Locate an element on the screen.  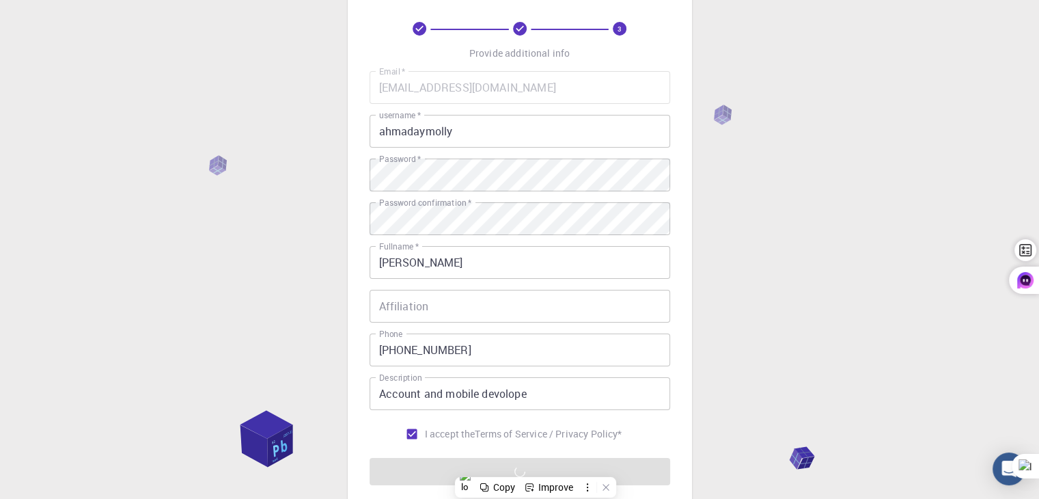
div: Open Intercom Messenger is located at coordinates (1009, 469).